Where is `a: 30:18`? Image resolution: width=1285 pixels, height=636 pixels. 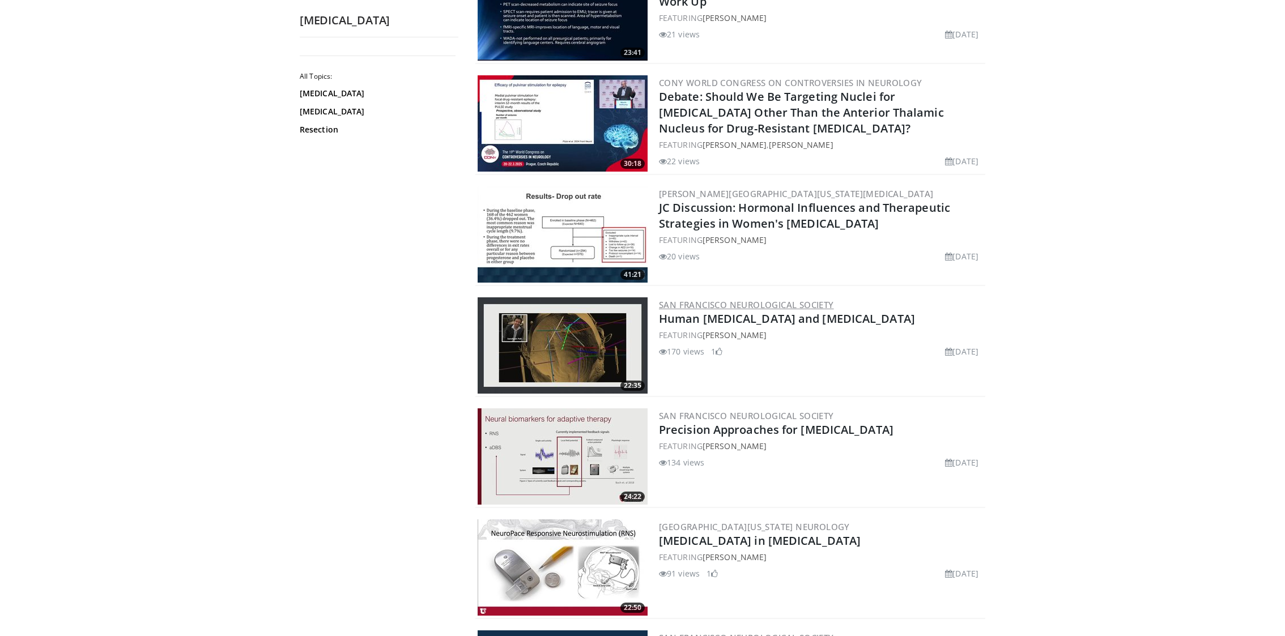
a: 30:18 is located at coordinates (562, 123).